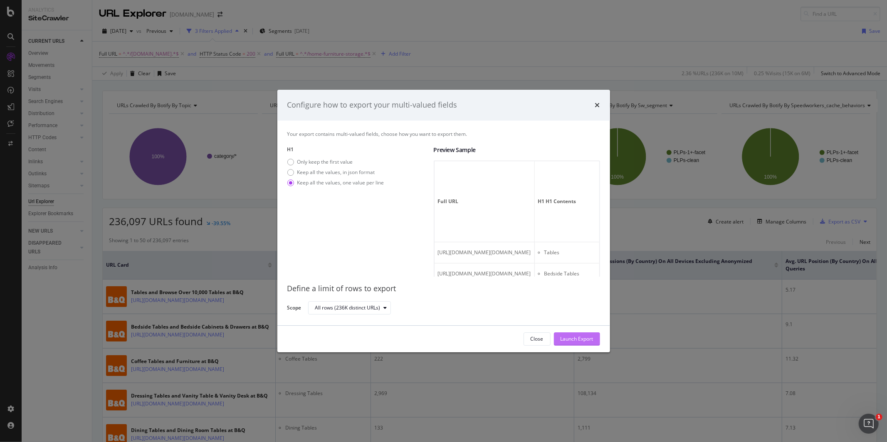 The height and width of the screenshot is (442, 887). I want to click on div: Launch Export, so click(577, 339).